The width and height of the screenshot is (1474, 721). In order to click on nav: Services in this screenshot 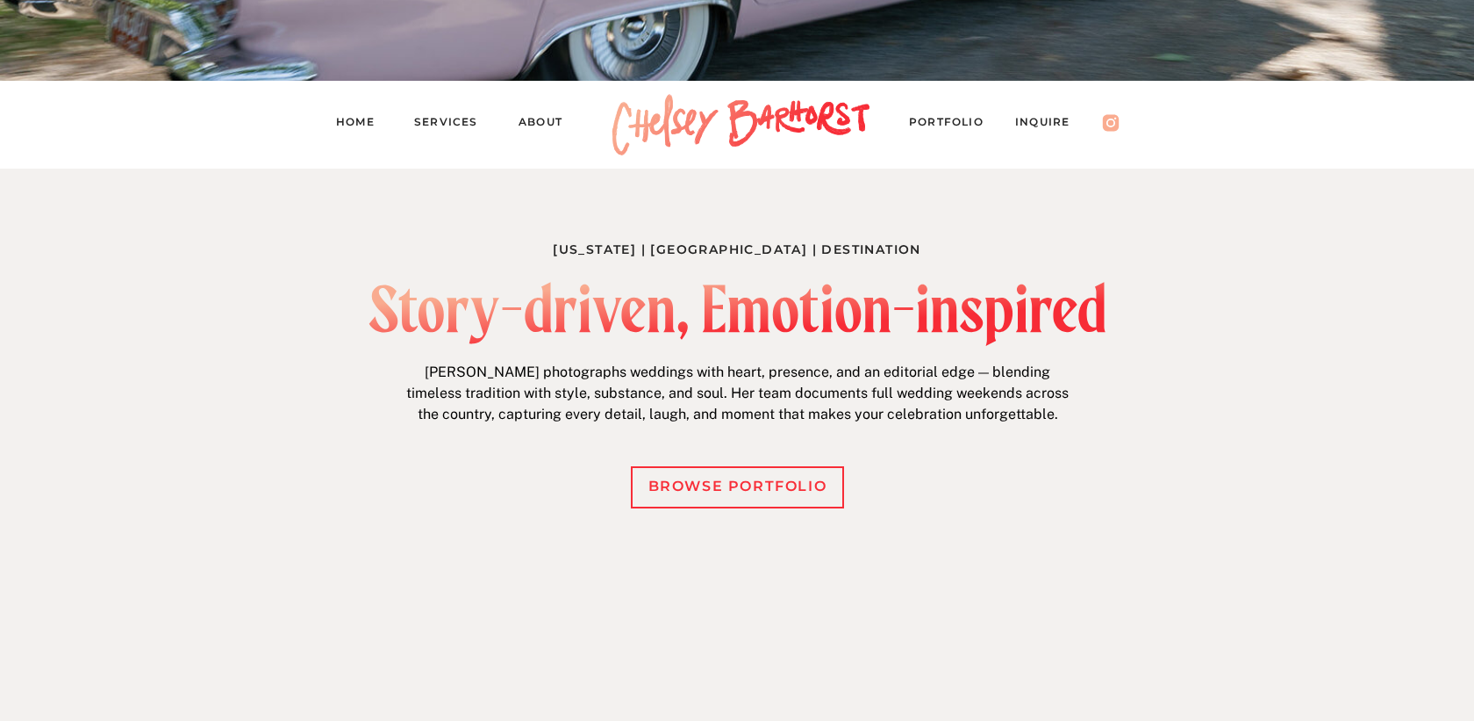, I will do `click(454, 125)`.